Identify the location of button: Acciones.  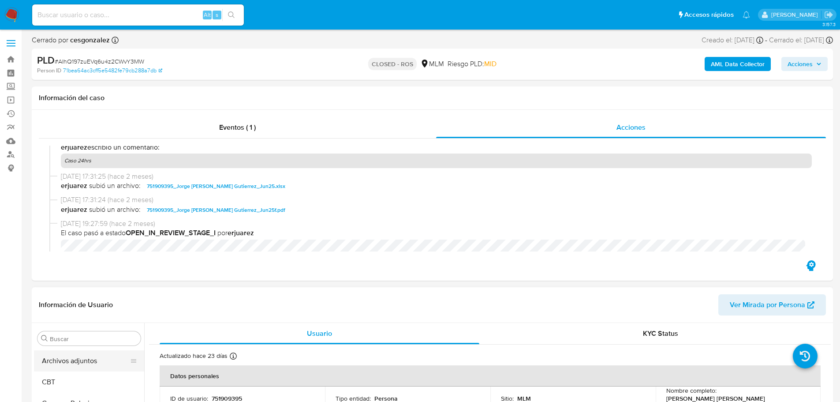
(804, 64).